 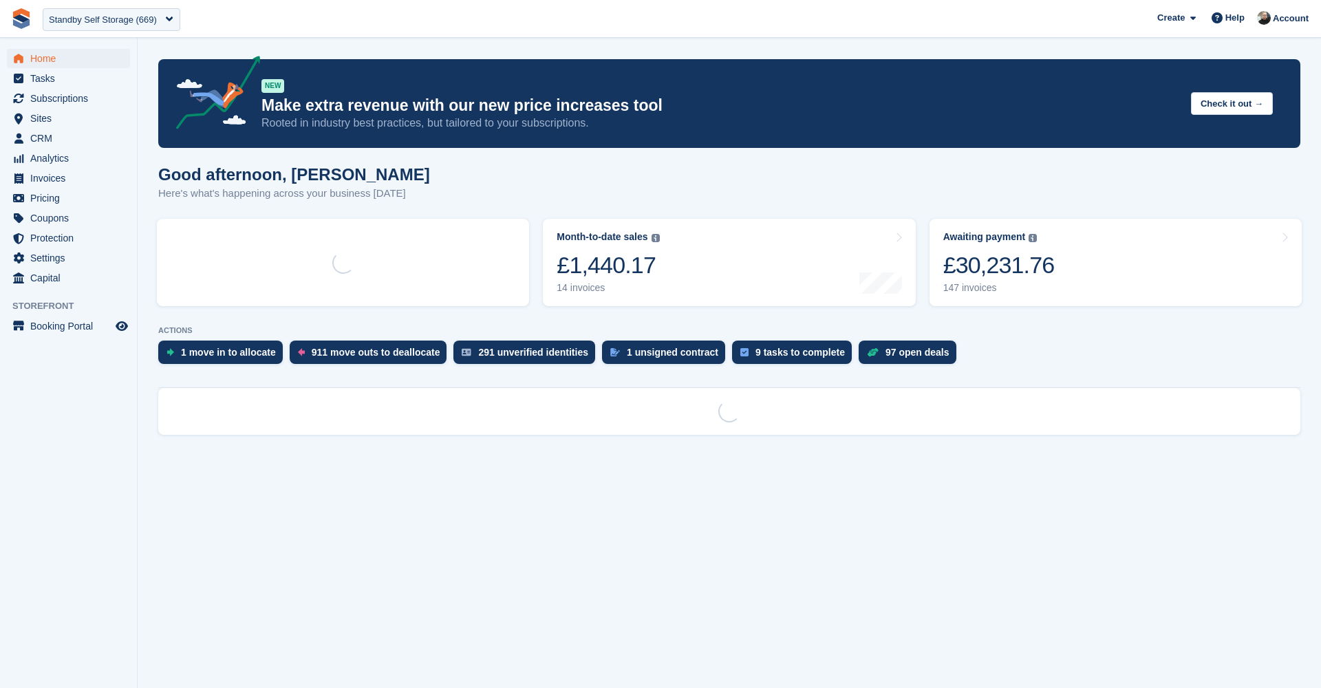 What do you see at coordinates (72, 238) in the screenshot?
I see `span: Protection` at bounding box center [72, 238].